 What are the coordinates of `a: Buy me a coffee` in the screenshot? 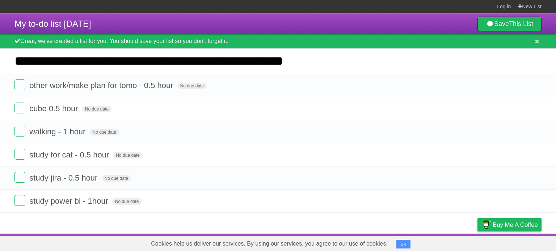 It's located at (509, 225).